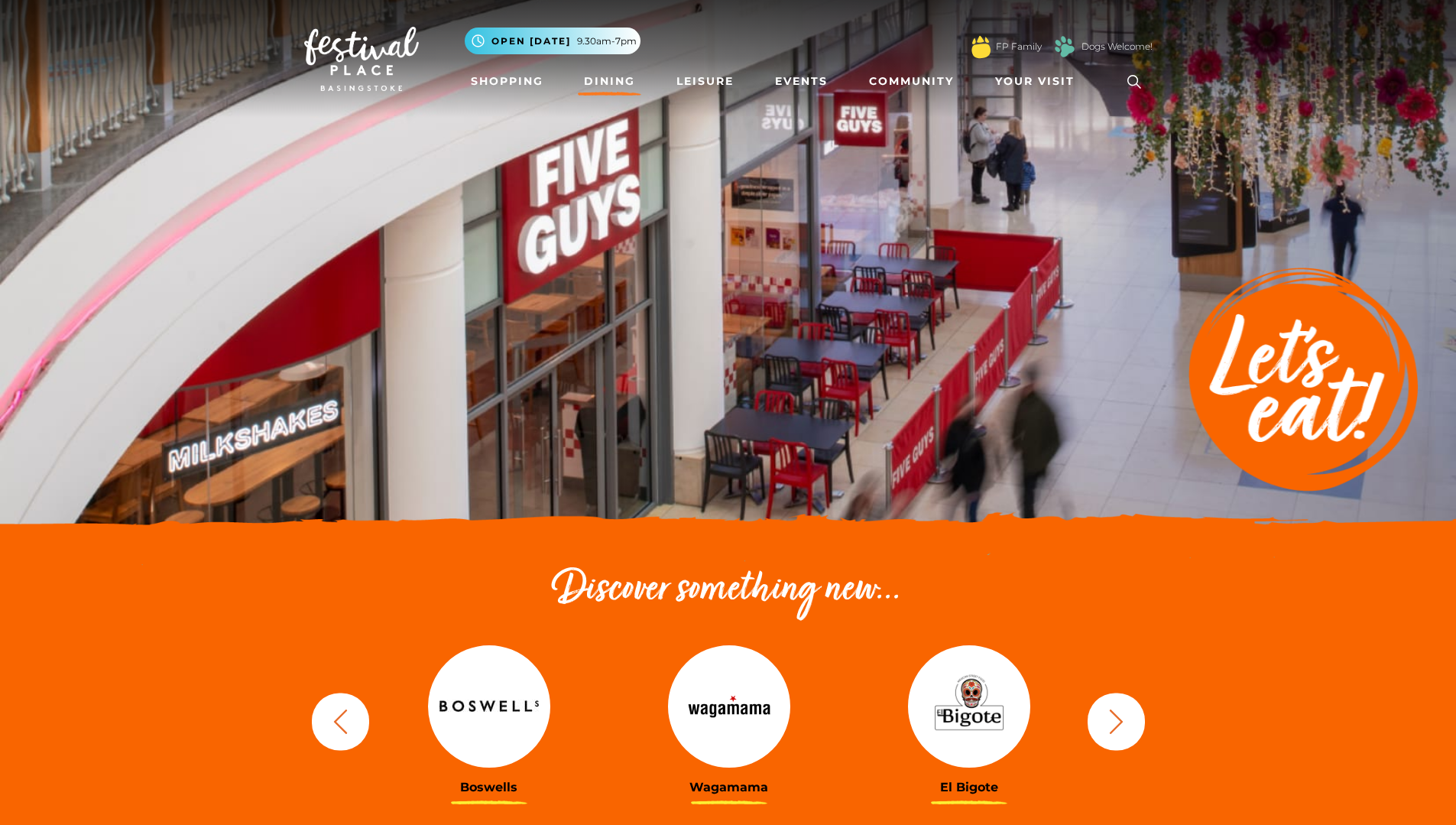  Describe the element at coordinates (362, 59) in the screenshot. I see `img: Festival Place Logo` at that location.